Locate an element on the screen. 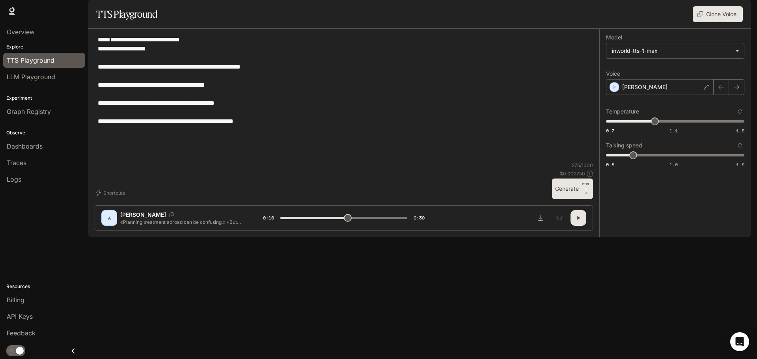  span: 1.1 is located at coordinates (674, 131).